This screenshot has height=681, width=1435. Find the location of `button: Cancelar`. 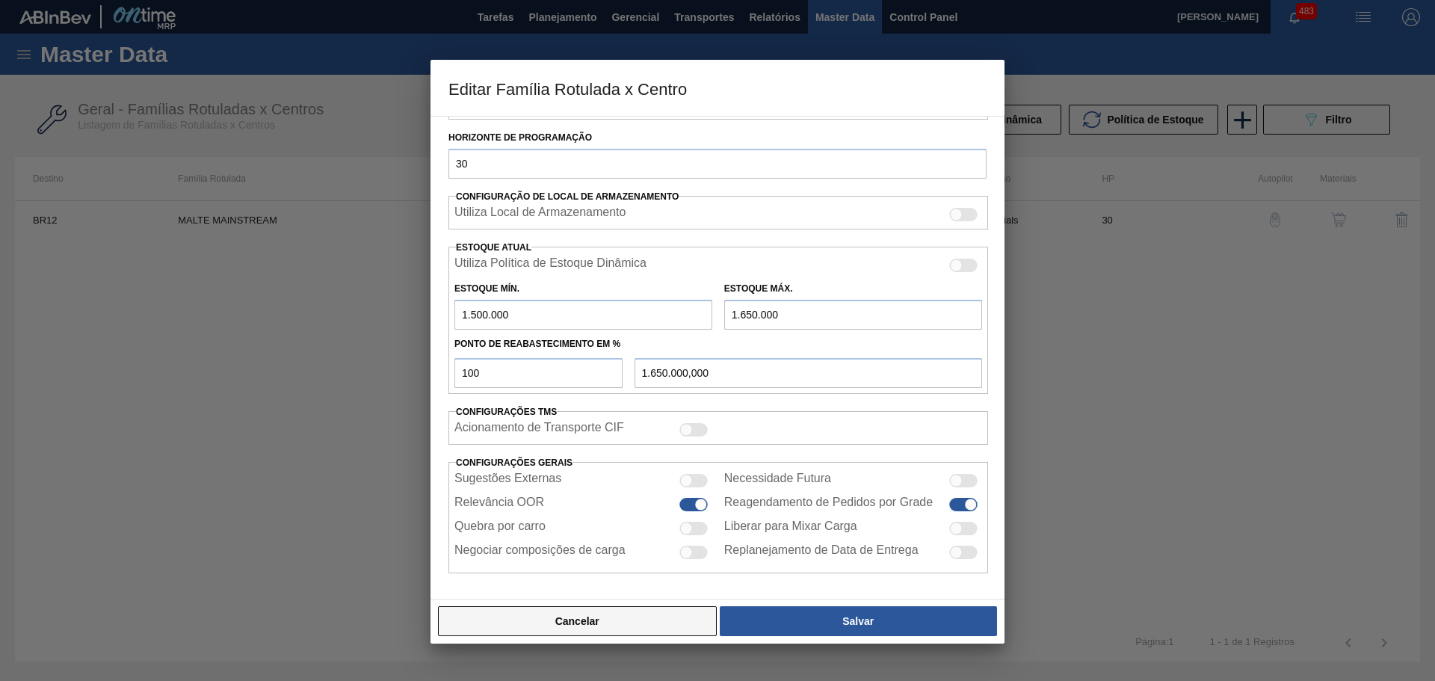

button: Cancelar is located at coordinates (577, 621).